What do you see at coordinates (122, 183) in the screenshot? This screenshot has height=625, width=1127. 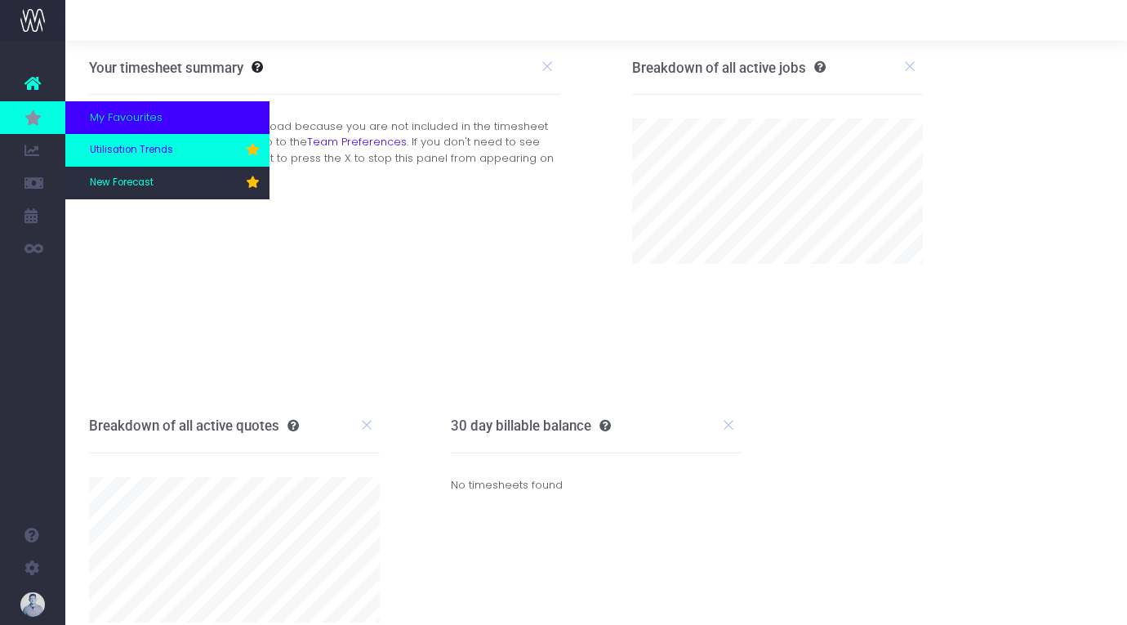 I see `span: New Forecast` at bounding box center [122, 183].